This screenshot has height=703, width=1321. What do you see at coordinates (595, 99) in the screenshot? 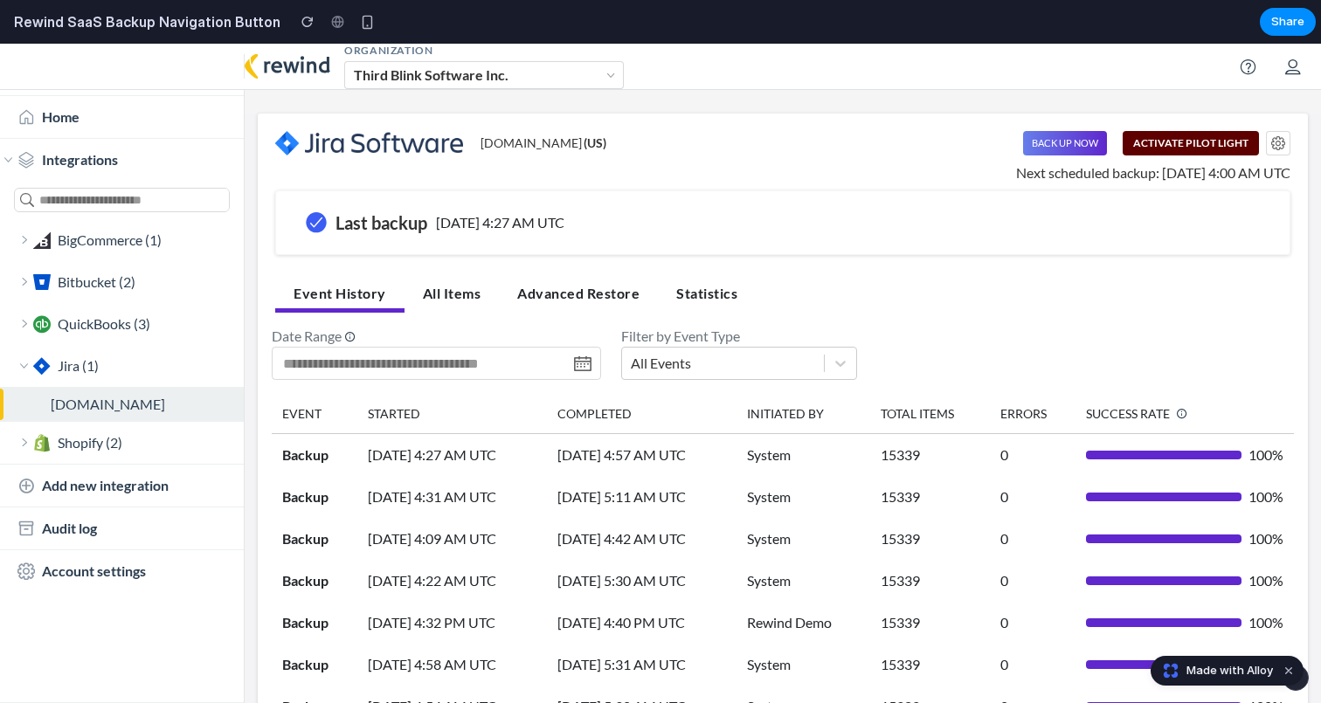
I see `strong: ( US )` at bounding box center [595, 99].